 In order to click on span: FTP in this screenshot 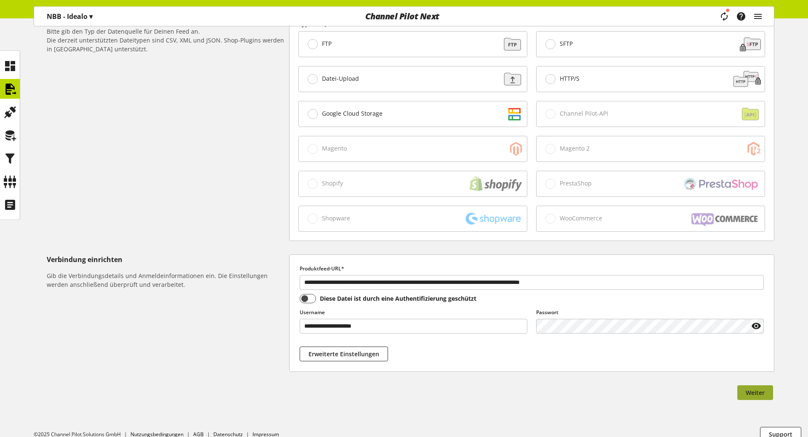, I will do `click(326, 44)`.